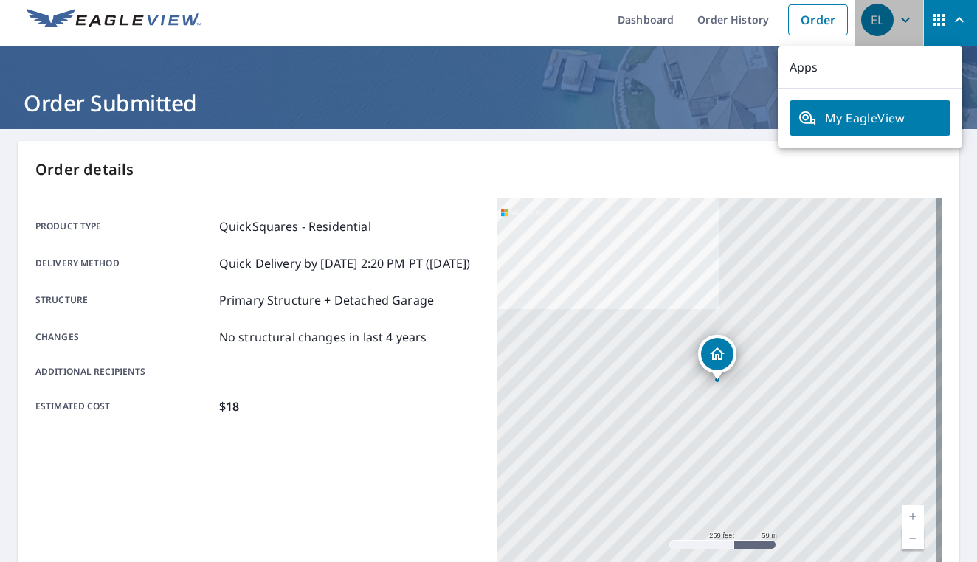 This screenshot has height=562, width=977. Describe the element at coordinates (870, 118) in the screenshot. I see `a: My EagleView` at that location.